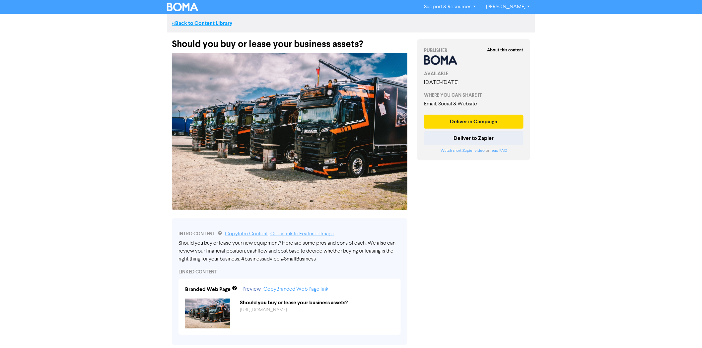 The image size is (702, 348). What do you see at coordinates (317, 310) in the screenshot?
I see `div: https://public2.bomamarketing.com/cp/1pyba3KqLcnJs87Twyu6QE?sa=b2xgtoF0` at bounding box center [317, 310].